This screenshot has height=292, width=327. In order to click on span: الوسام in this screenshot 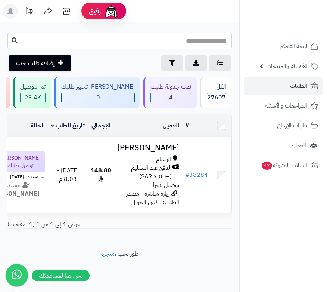, I will do `click(164, 159)`.